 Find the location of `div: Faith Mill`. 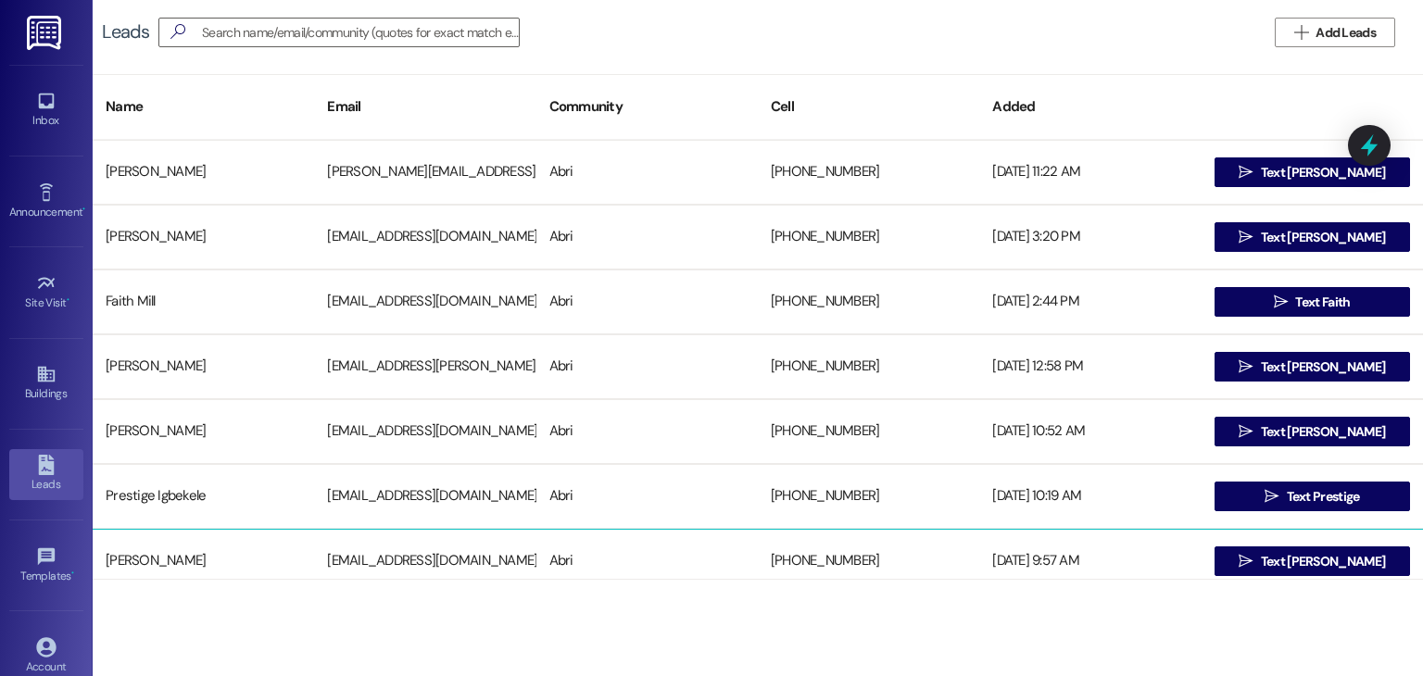

div: Faith Mill is located at coordinates (203, 302).